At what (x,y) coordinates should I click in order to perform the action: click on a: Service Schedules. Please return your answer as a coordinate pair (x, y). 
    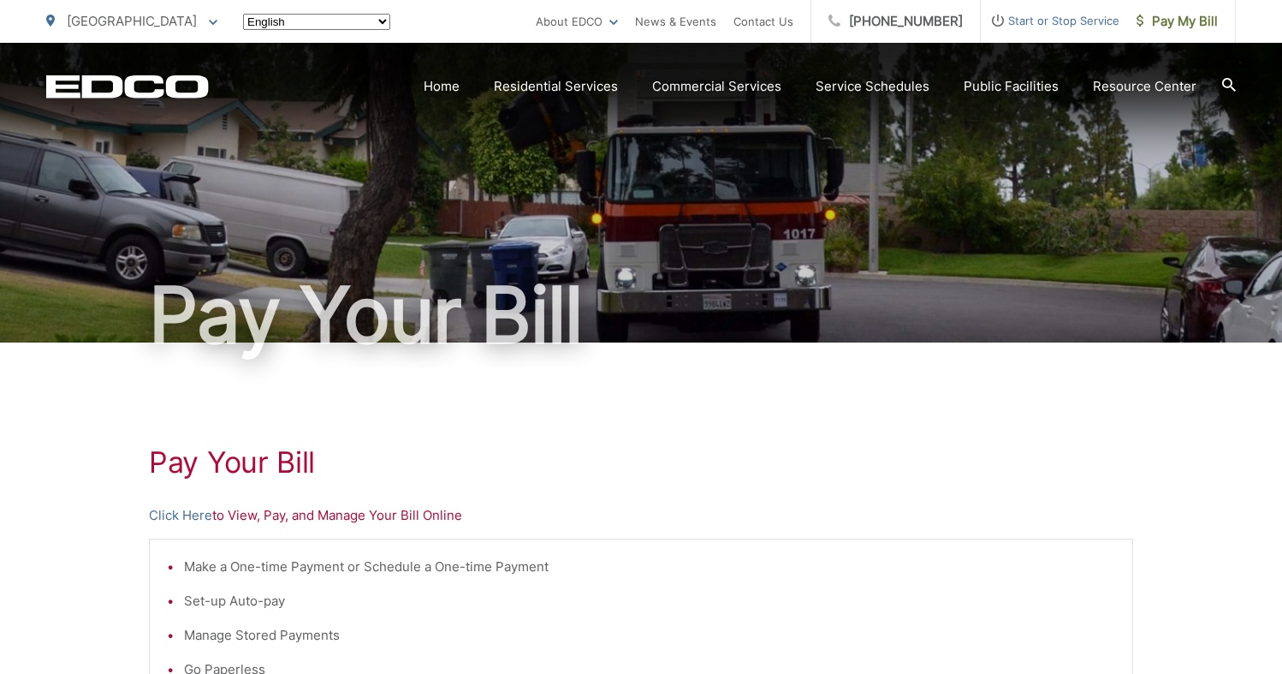
    Looking at the image, I should click on (872, 86).